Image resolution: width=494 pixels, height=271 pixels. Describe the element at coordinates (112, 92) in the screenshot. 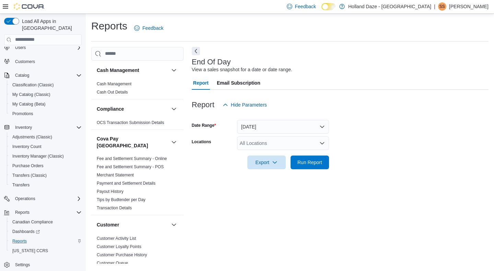

I see `span: Cash Out Details` at that location.